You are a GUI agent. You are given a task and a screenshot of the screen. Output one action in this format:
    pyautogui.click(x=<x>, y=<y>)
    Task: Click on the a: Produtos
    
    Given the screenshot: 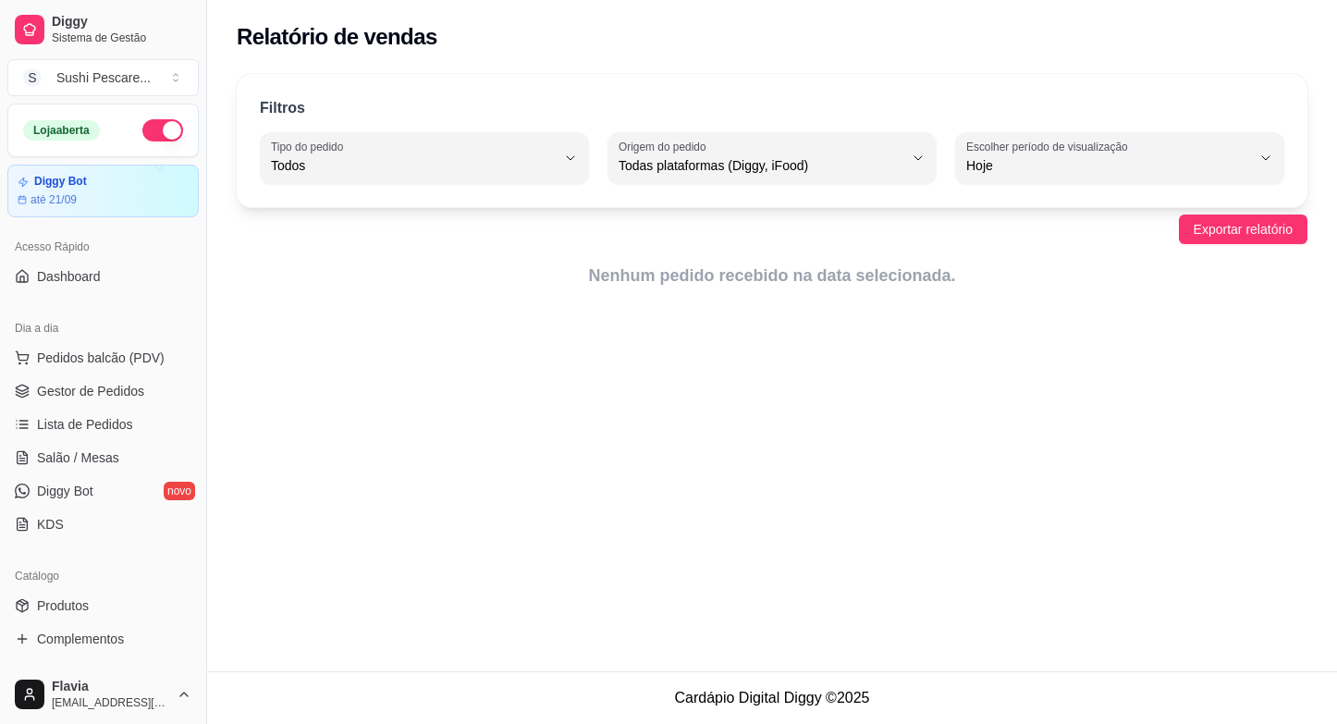 What is the action you would take?
    pyautogui.click(x=103, y=606)
    